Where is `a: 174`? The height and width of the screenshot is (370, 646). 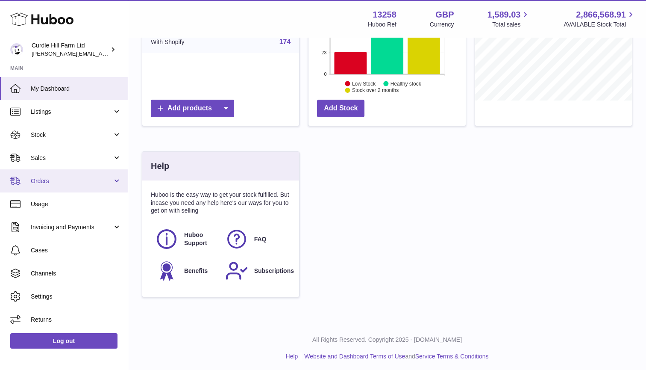 a: 174 is located at coordinates (285, 41).